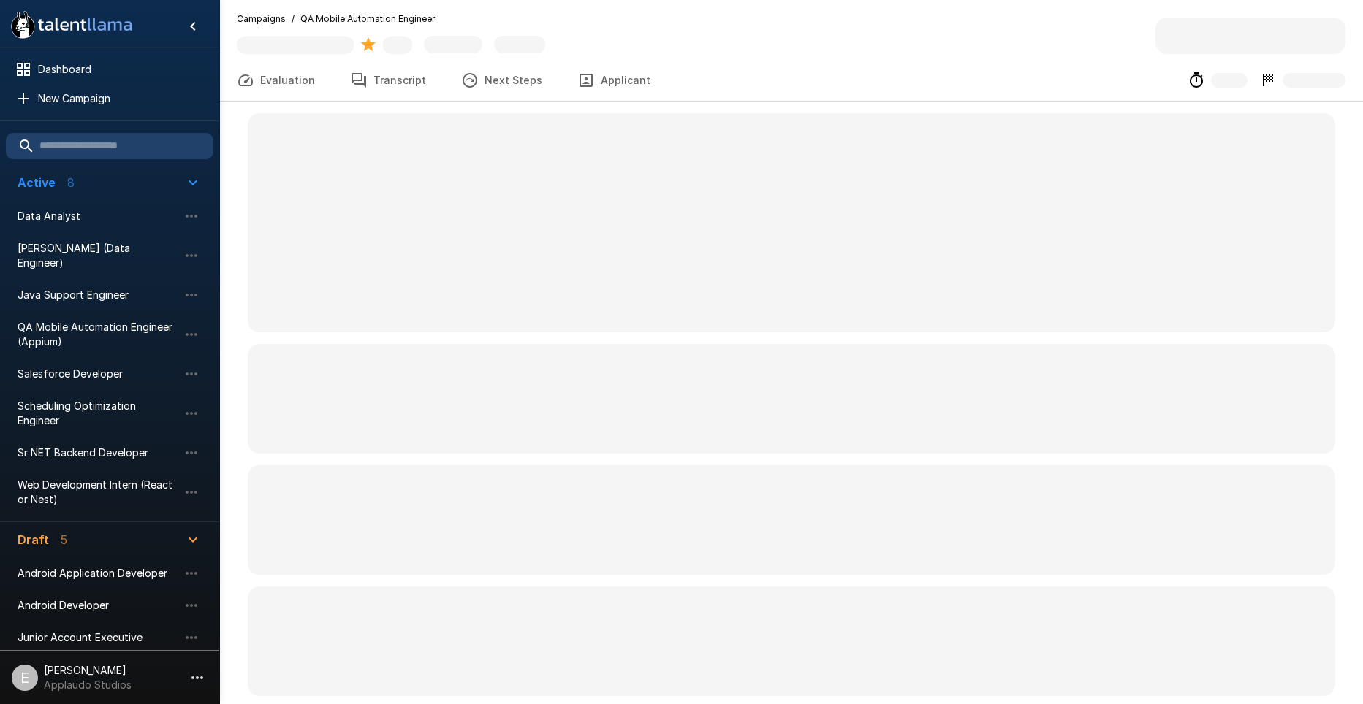 This screenshot has height=704, width=1363. I want to click on button: Transcript, so click(388, 80).